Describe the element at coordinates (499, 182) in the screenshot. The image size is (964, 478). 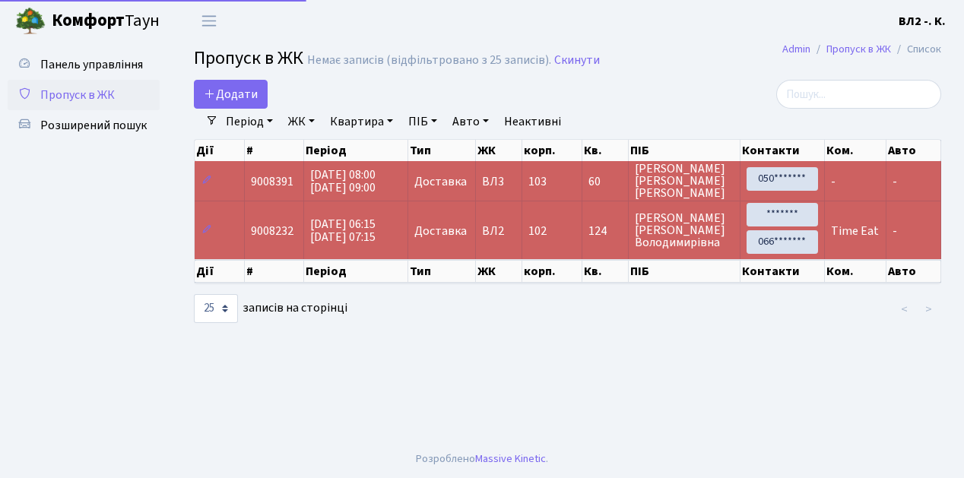
I see `span: ВЛ3` at that location.